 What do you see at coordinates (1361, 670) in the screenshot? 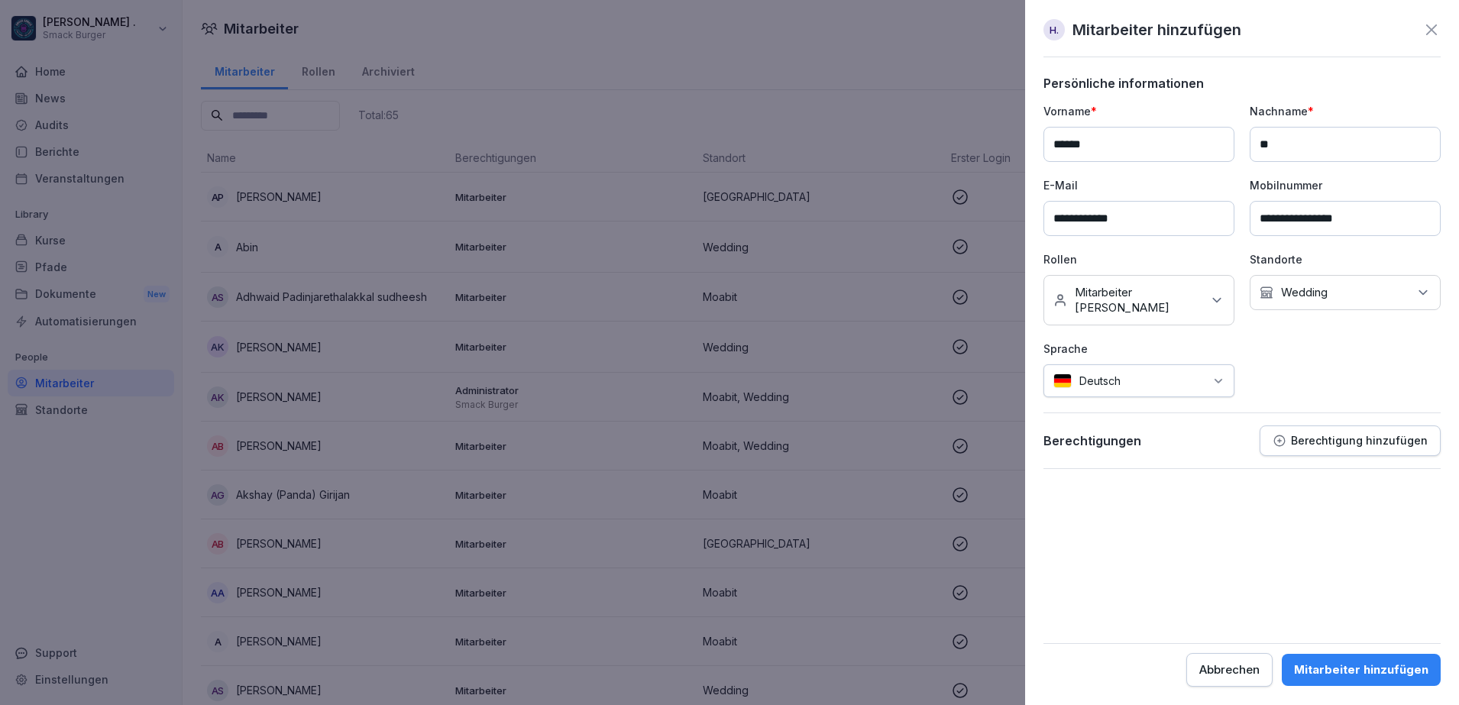
I see `button: Mitarbeiter hinzufügen` at bounding box center [1361, 670].